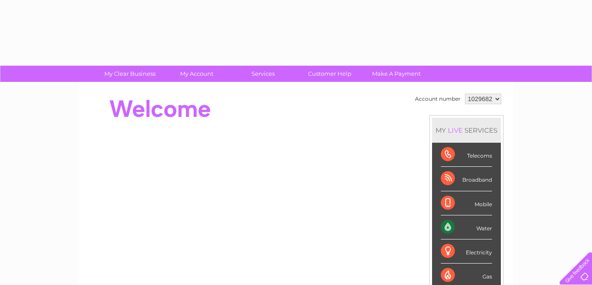 Image resolution: width=592 pixels, height=285 pixels. What do you see at coordinates (438, 99) in the screenshot?
I see `td: Account number` at bounding box center [438, 99].